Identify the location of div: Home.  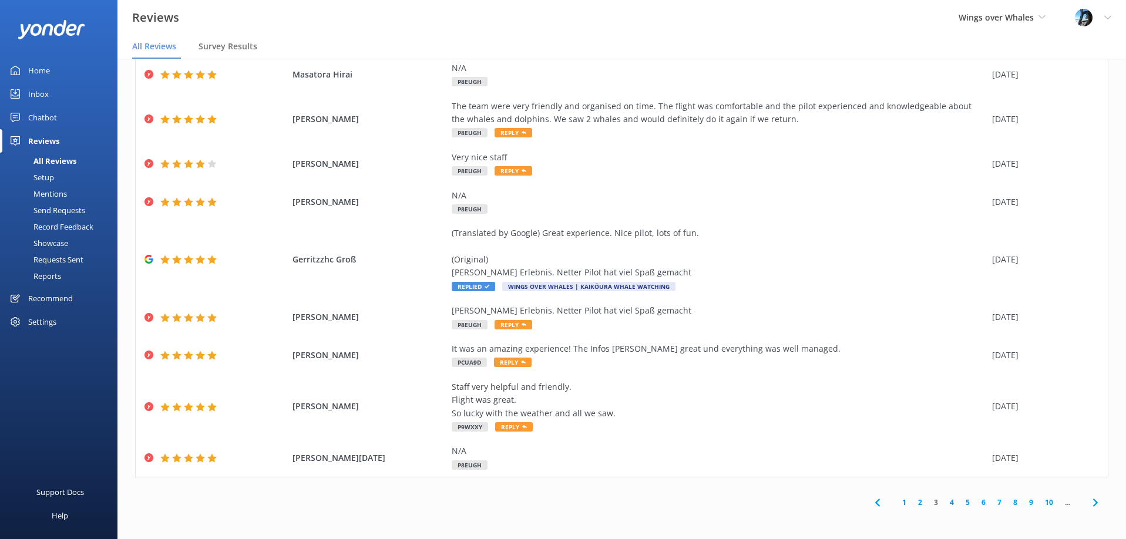
(39, 70).